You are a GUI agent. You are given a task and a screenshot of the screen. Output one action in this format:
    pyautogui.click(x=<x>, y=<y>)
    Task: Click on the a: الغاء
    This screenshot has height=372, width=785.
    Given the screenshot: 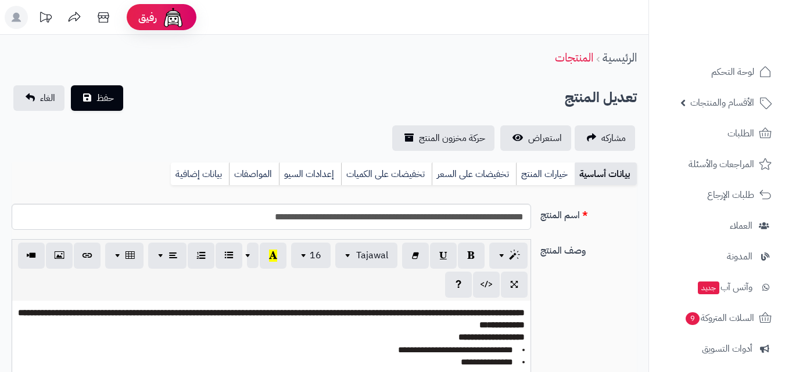 What is the action you would take?
    pyautogui.click(x=39, y=98)
    